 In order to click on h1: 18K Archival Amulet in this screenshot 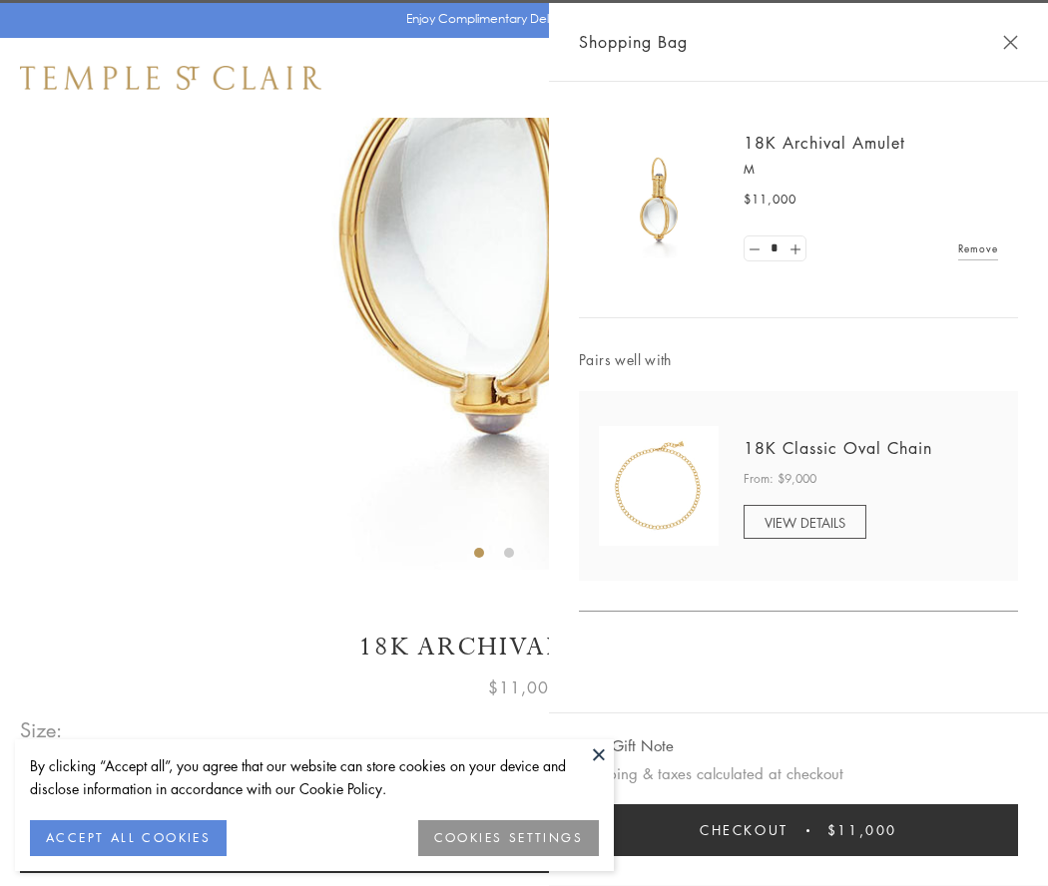, I will do `click(524, 646)`.